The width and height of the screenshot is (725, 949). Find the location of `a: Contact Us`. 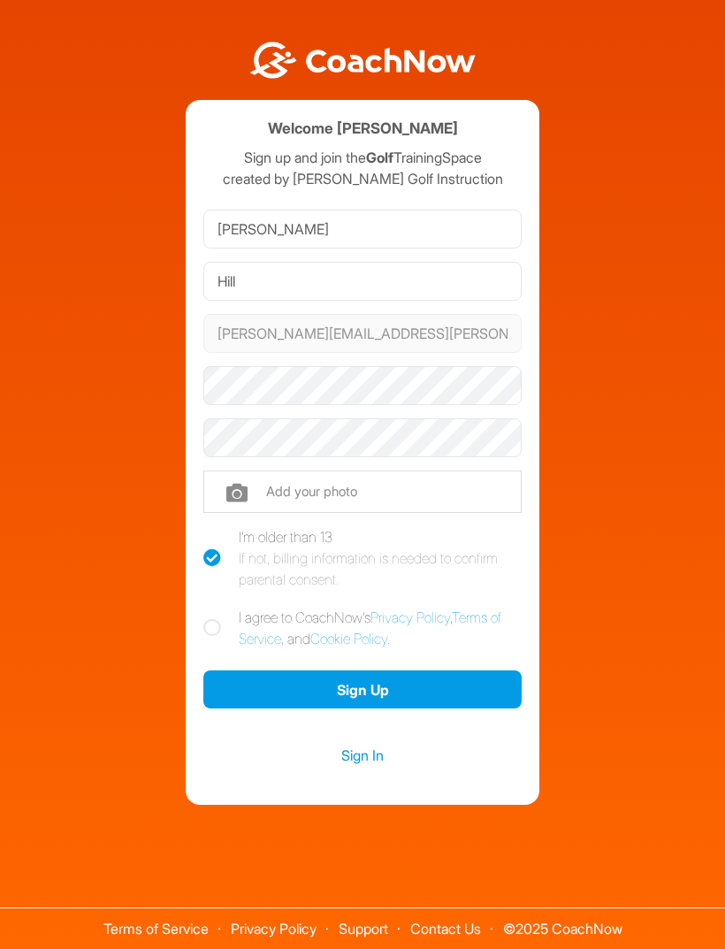

a: Contact Us is located at coordinates (446, 929).